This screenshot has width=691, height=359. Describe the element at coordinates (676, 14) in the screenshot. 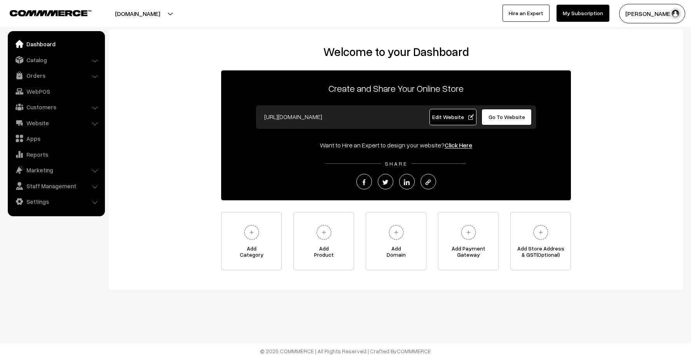

I see `img: user` at that location.